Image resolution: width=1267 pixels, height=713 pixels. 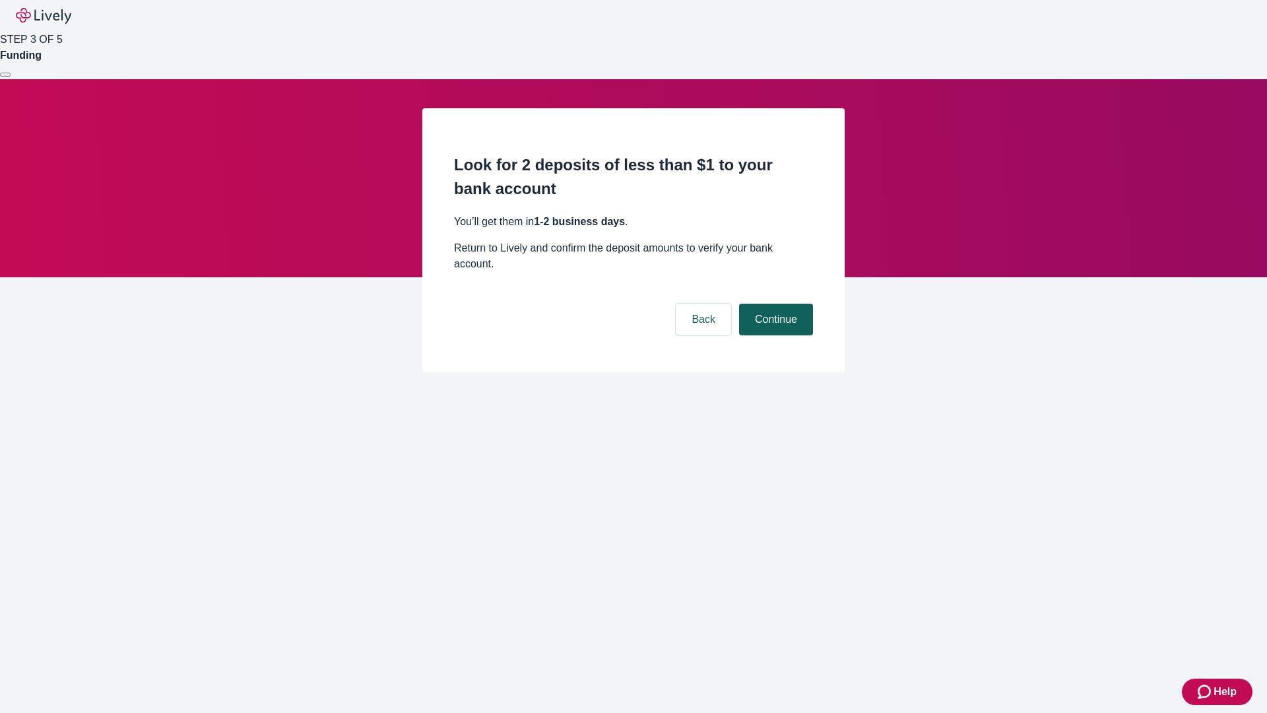 What do you see at coordinates (703, 319) in the screenshot?
I see `button: Back` at bounding box center [703, 319].